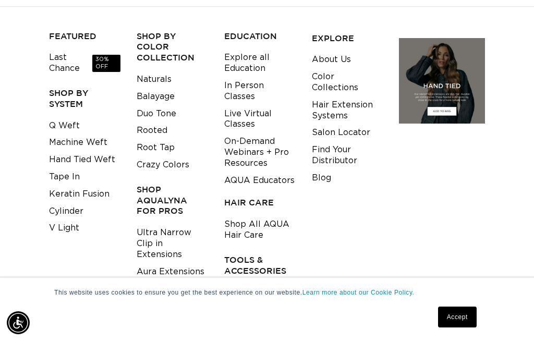 The image size is (534, 341). What do you see at coordinates (66, 211) in the screenshot?
I see `a: Cylinder` at bounding box center [66, 211].